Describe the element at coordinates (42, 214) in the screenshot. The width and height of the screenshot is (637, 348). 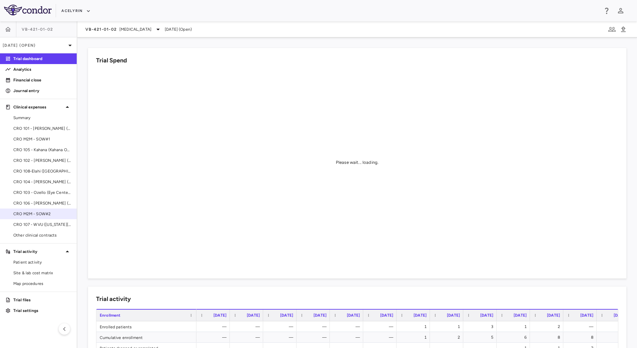
I see `span: CRO M2M - SOW#2` at that location.